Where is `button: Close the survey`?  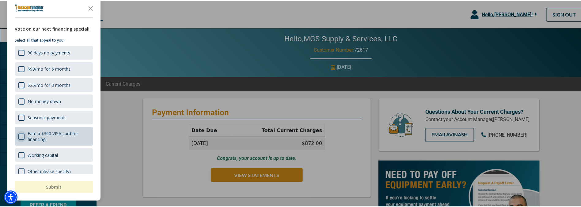 button: Close the survey is located at coordinates (91, 7).